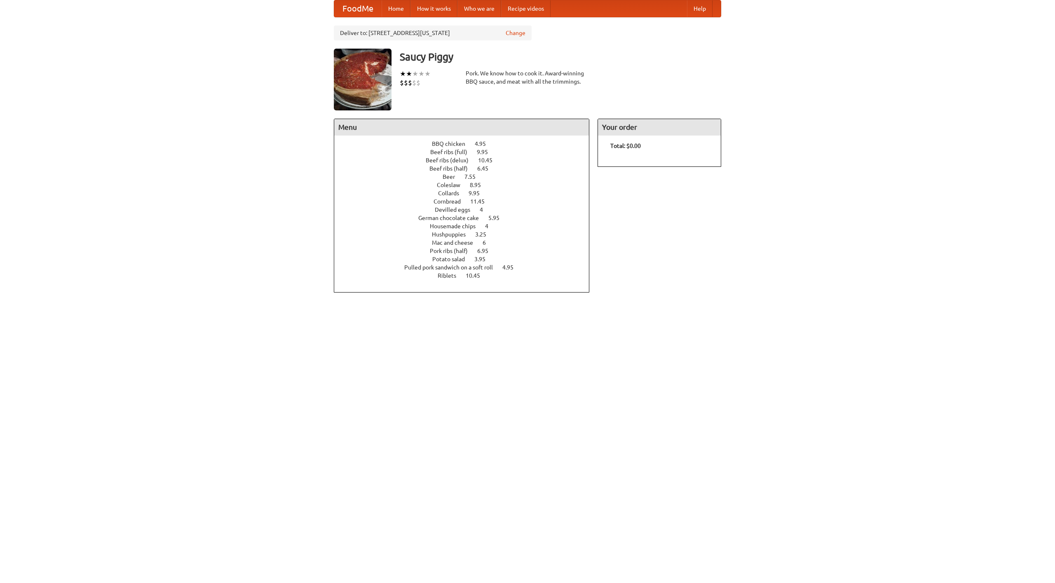 This screenshot has width=1055, height=583. What do you see at coordinates (660, 127) in the screenshot?
I see `h4: Your order` at bounding box center [660, 127].